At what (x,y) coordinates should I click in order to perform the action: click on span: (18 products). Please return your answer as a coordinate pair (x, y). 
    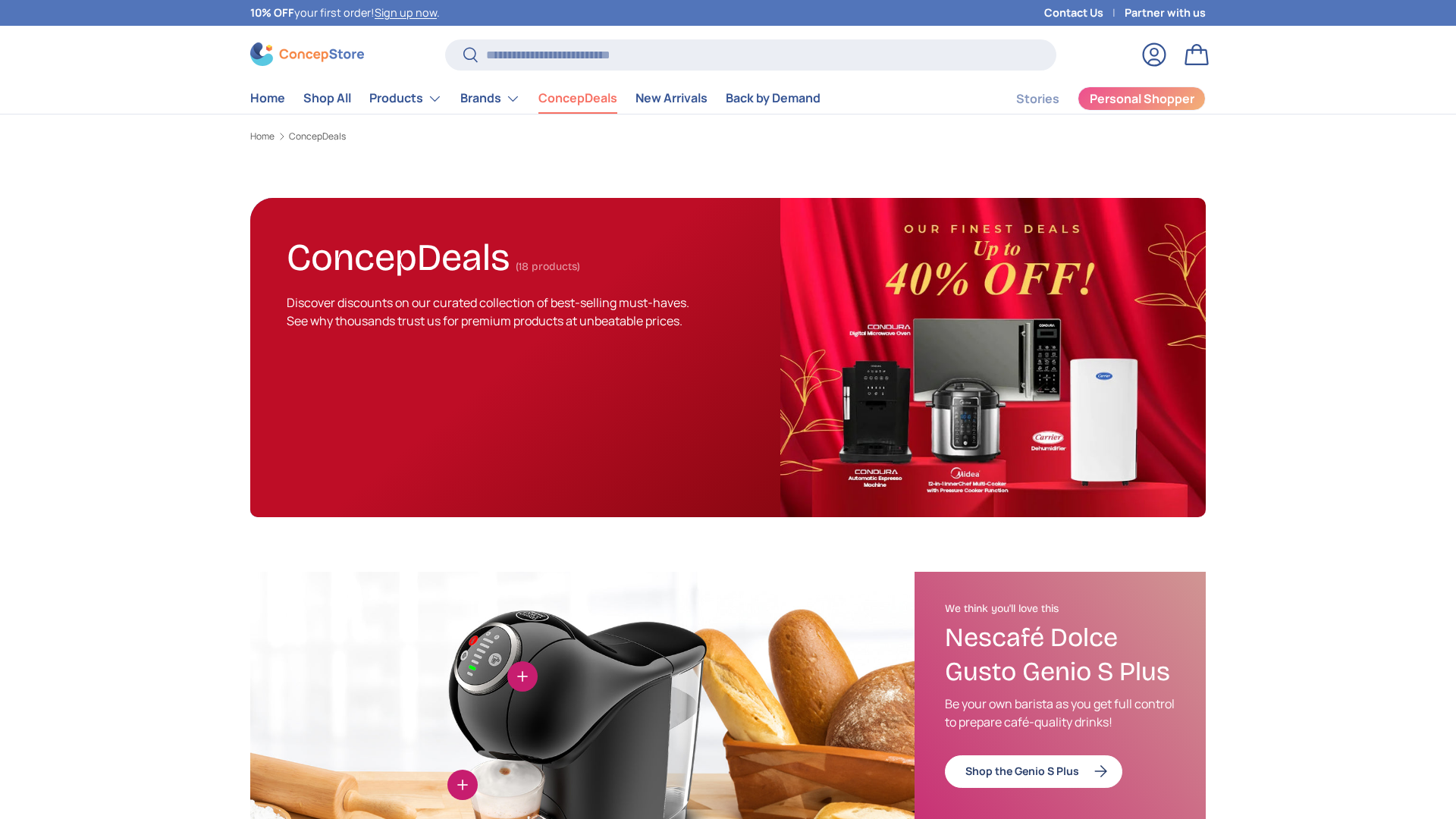
    Looking at the image, I should click on (548, 267).